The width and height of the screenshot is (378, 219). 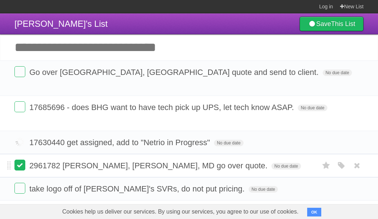 I want to click on span: 17630440 get assigned, add to "Netrio in Progress", so click(x=120, y=142).